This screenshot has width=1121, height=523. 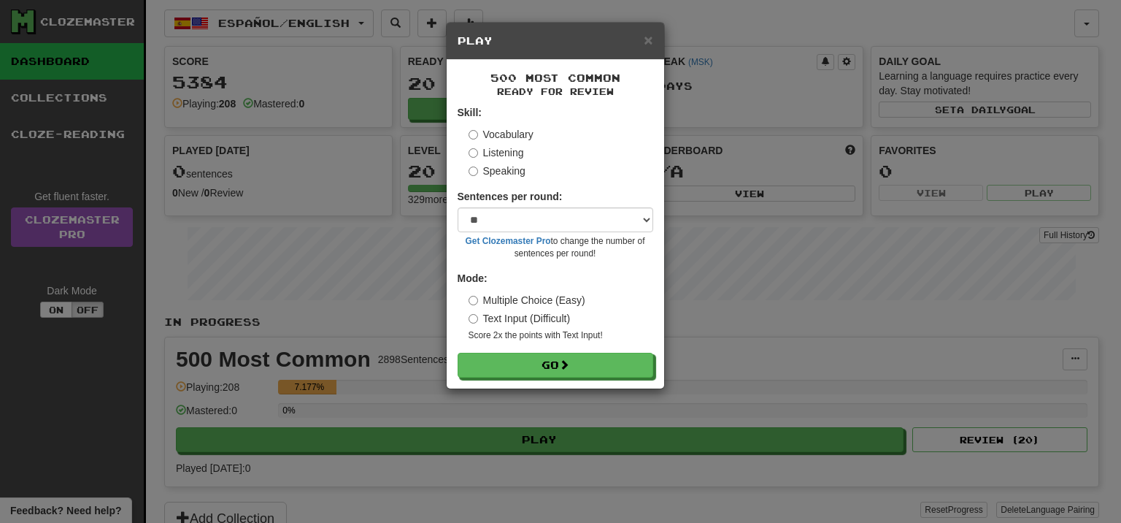 What do you see at coordinates (556, 77) in the screenshot?
I see `span: 500 Most Common` at bounding box center [556, 77].